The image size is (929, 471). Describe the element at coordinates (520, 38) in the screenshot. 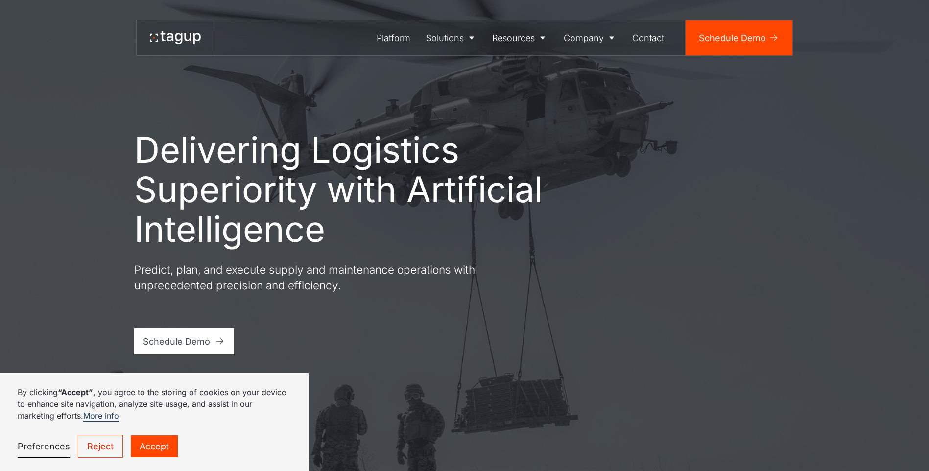

I see `a: Resources` at that location.